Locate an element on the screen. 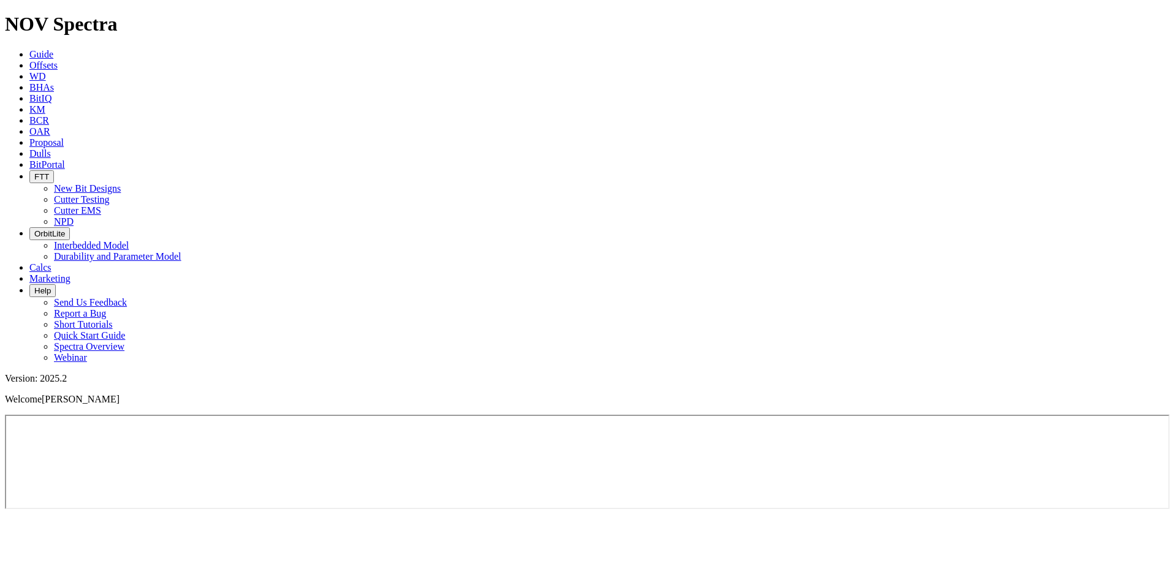 The image size is (1172, 566). span: Dulls is located at coordinates (40, 153).